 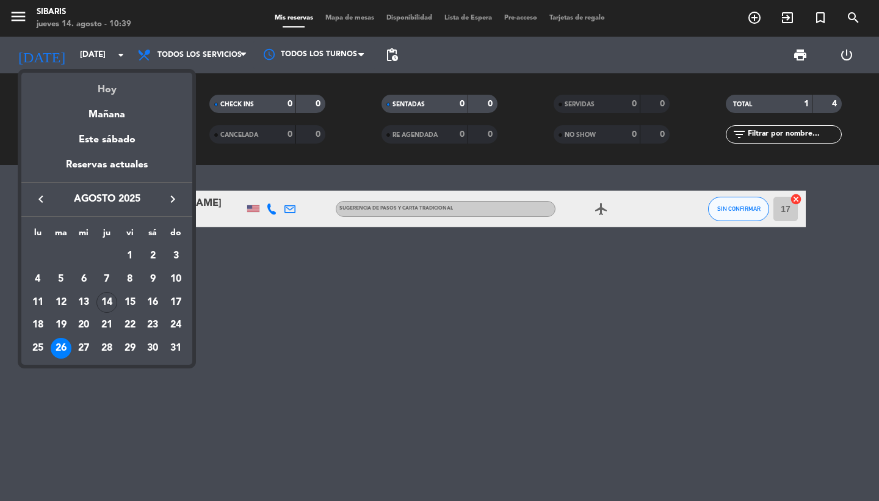 I want to click on i: keyboard_arrow_right, so click(x=173, y=199).